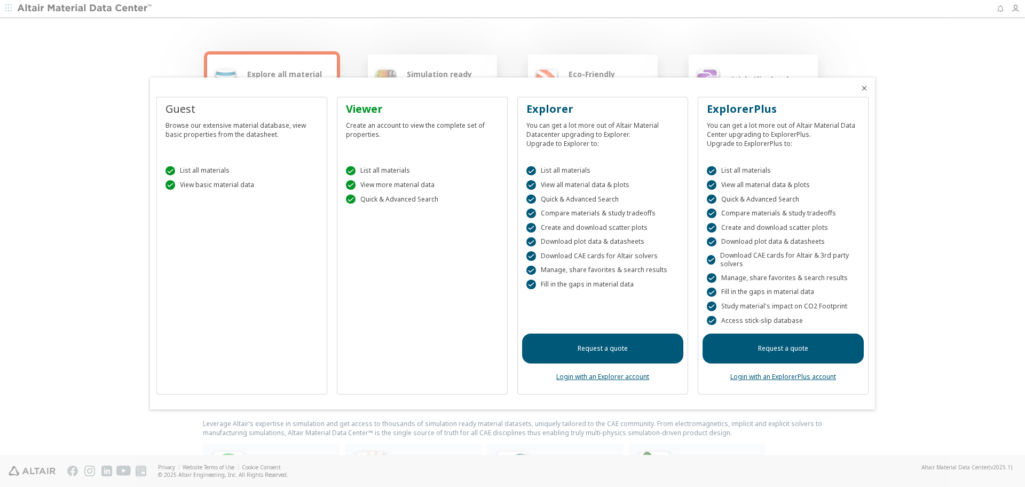 This screenshot has width=1025, height=487. What do you see at coordinates (783, 376) in the screenshot?
I see `a: Login with an ExplorerPlus account` at bounding box center [783, 376].